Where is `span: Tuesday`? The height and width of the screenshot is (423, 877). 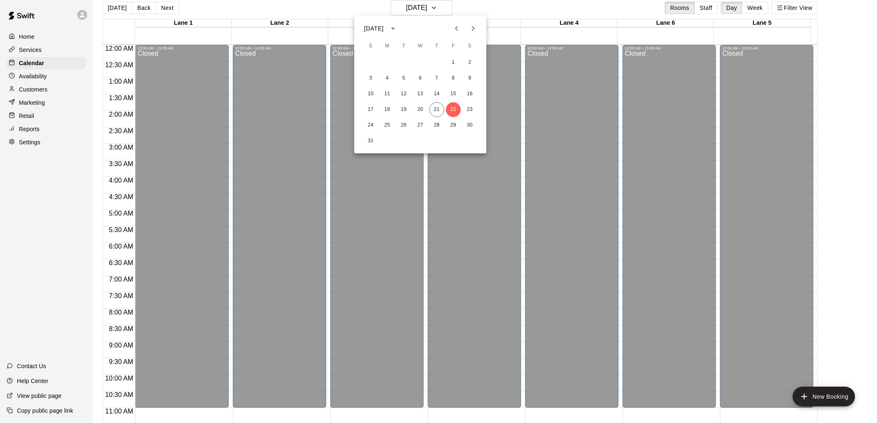
span: Tuesday is located at coordinates (404, 46).